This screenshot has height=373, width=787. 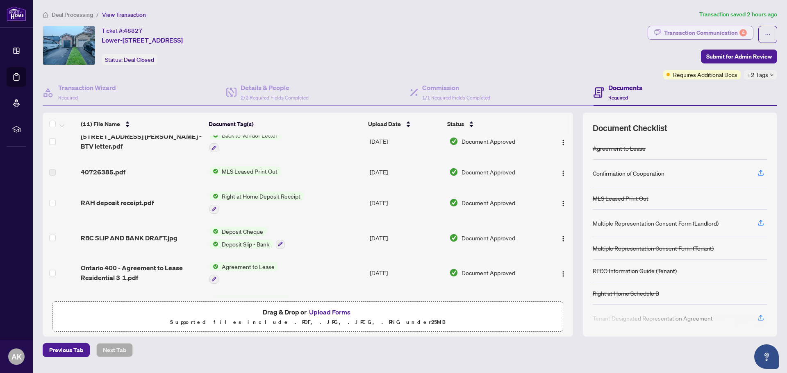 I want to click on span: ellipsis, so click(x=768, y=34).